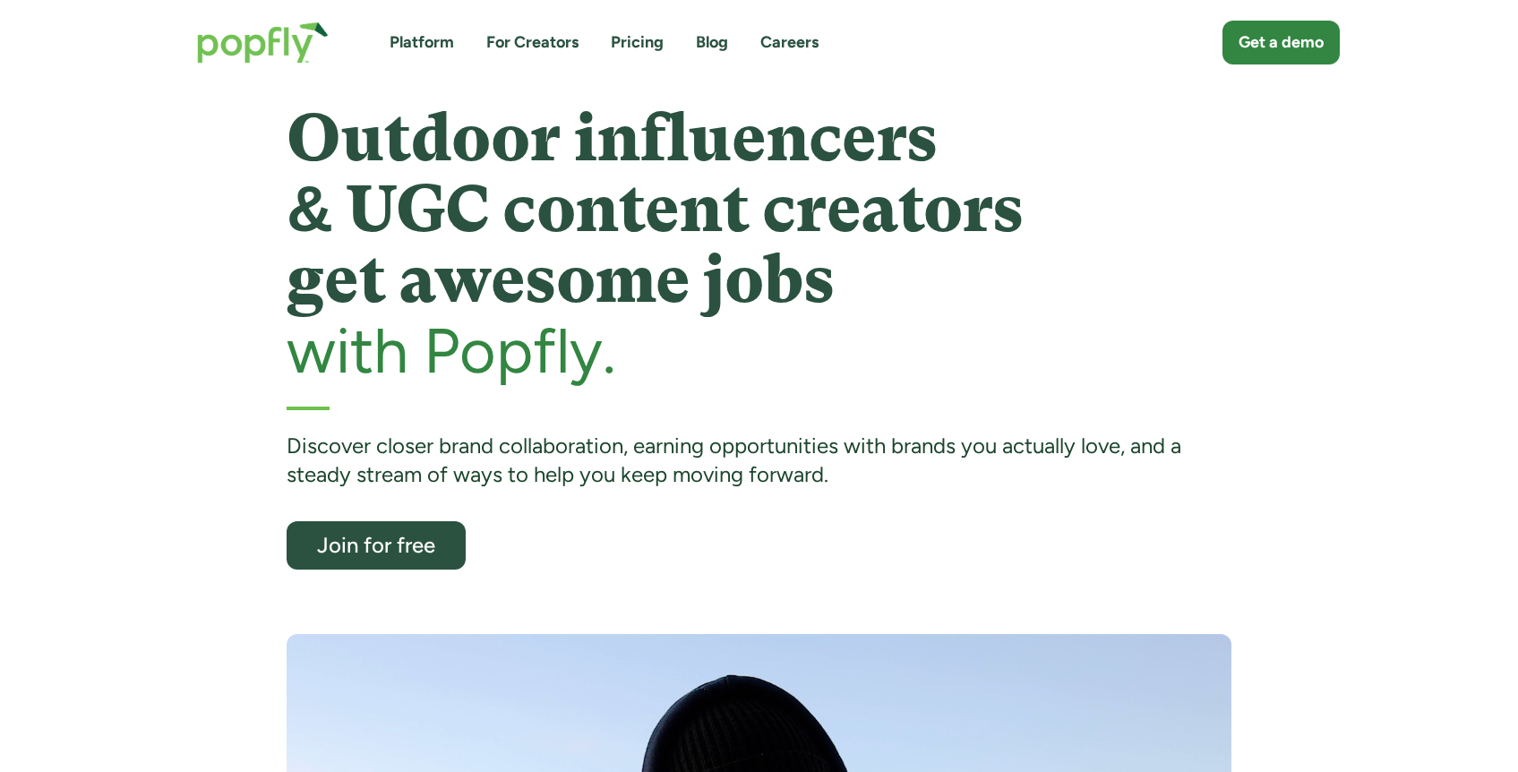  What do you see at coordinates (759, 210) in the screenshot?
I see `h1: Outdoor influencers & UGC content creators get awesome jobs` at bounding box center [759, 210].